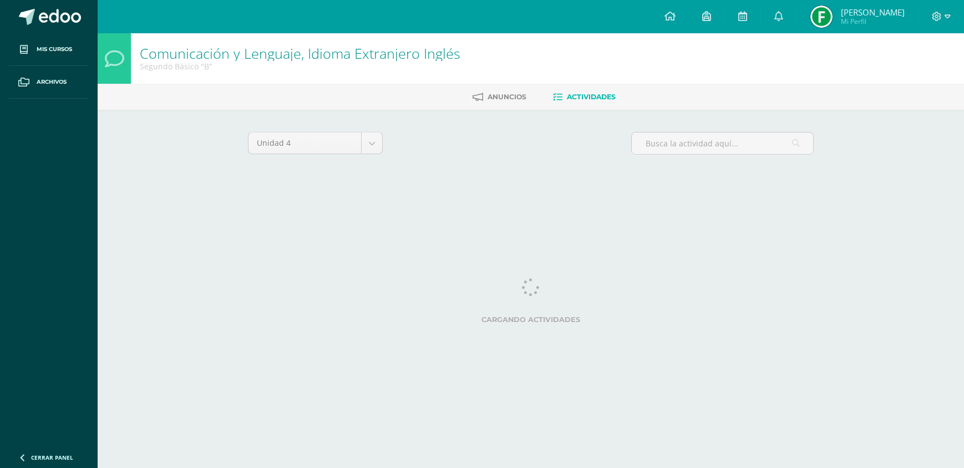 The height and width of the screenshot is (468, 964). What do you see at coordinates (52, 82) in the screenshot?
I see `span: Archivos` at bounding box center [52, 82].